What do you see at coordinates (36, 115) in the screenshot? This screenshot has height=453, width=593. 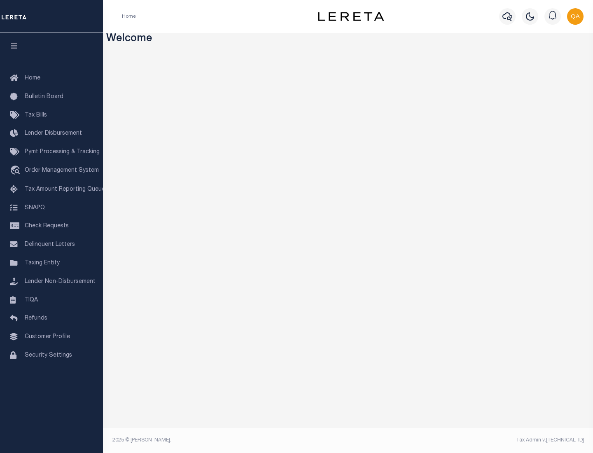 I see `span: Tax Bills` at bounding box center [36, 115].